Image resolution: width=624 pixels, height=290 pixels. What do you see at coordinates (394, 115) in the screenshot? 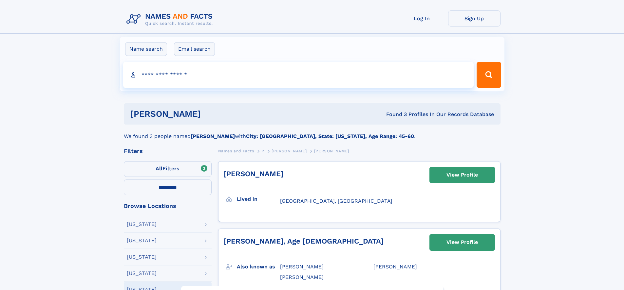
I see `div: Found 3 Profiles In Our Records Database` at bounding box center [394, 115].